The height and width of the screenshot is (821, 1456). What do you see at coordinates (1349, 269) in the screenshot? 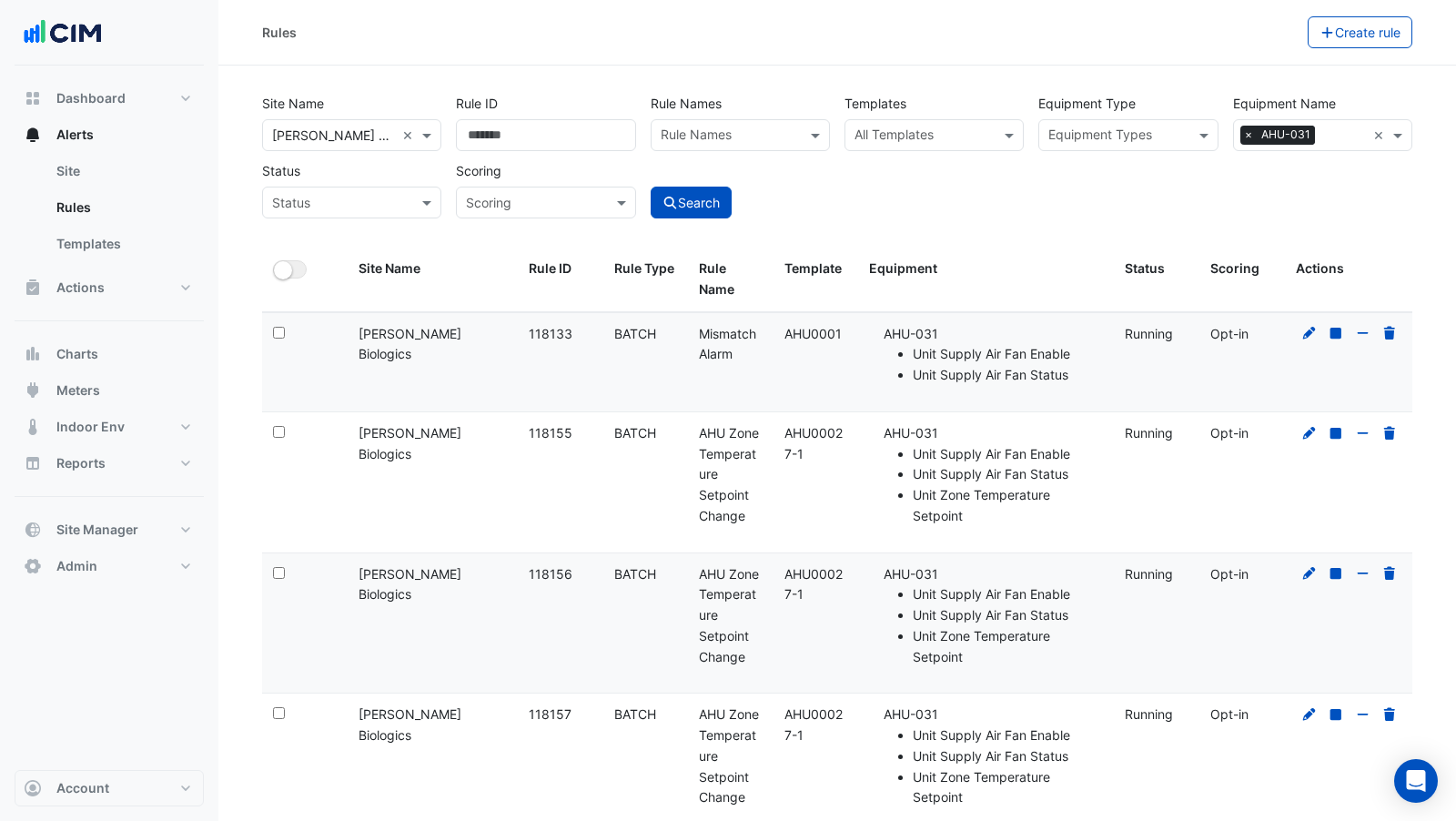
I see `div: Actions` at bounding box center [1349, 269].